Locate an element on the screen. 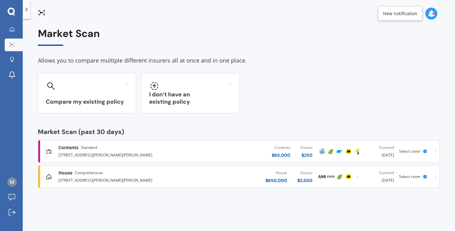 The image size is (455, 231). img: ACg8ocJFqBGiLUthl00unC10t4xvKIAQp4fRBad0rAlj0m5anUNldw=s96-c is located at coordinates (12, 182).